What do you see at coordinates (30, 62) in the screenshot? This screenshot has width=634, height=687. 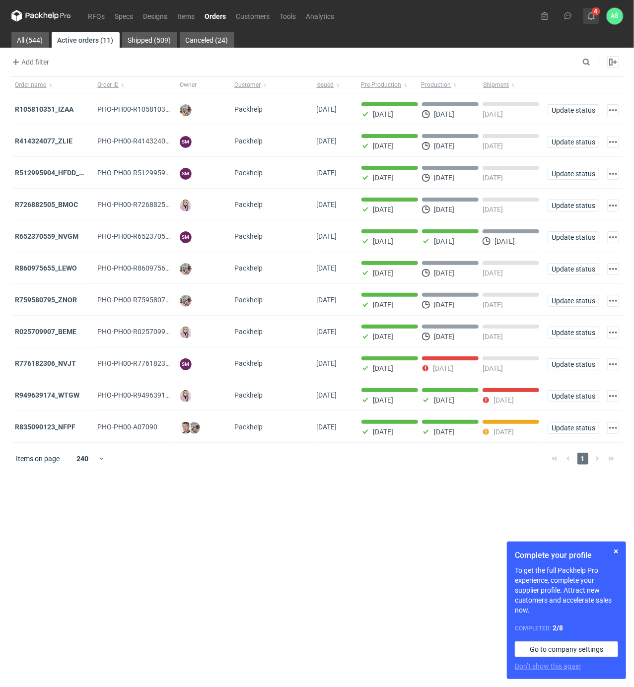 I see `span: Add filter` at bounding box center [30, 62].